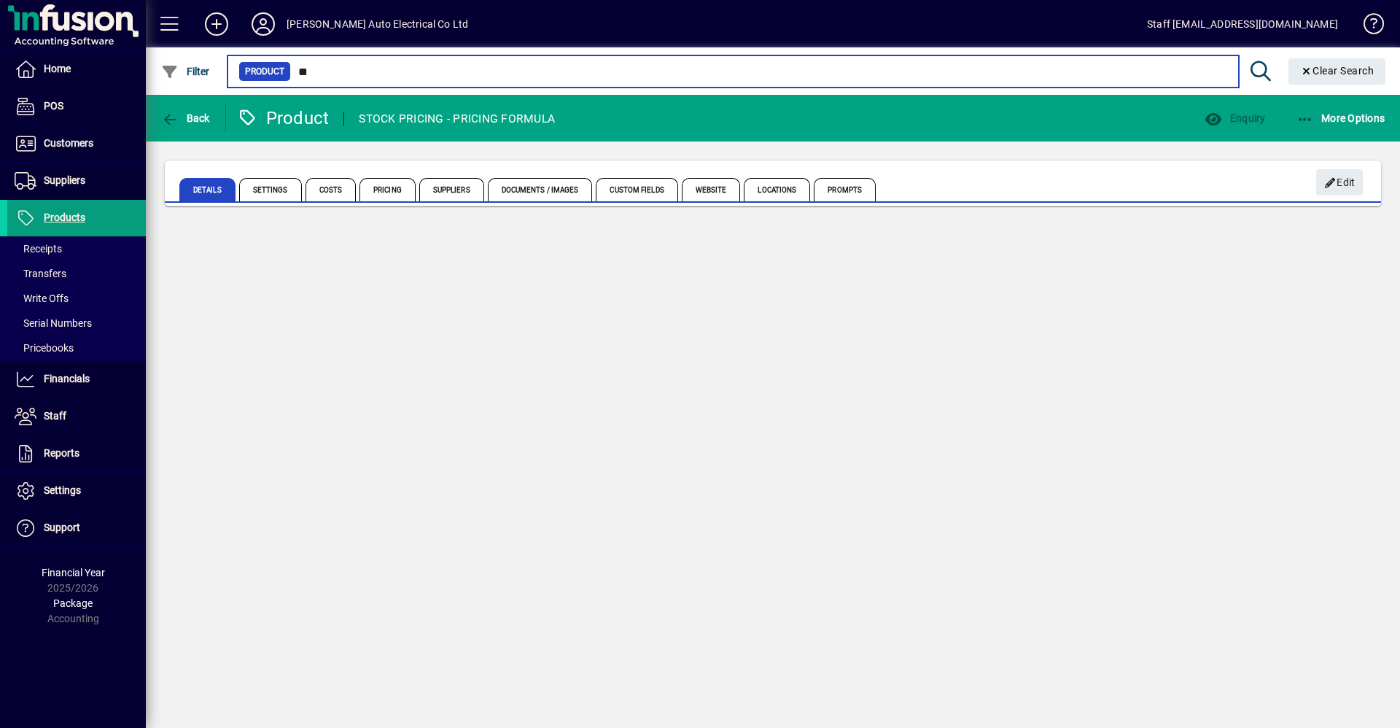 The width and height of the screenshot is (1400, 728). I want to click on span: Details, so click(207, 190).